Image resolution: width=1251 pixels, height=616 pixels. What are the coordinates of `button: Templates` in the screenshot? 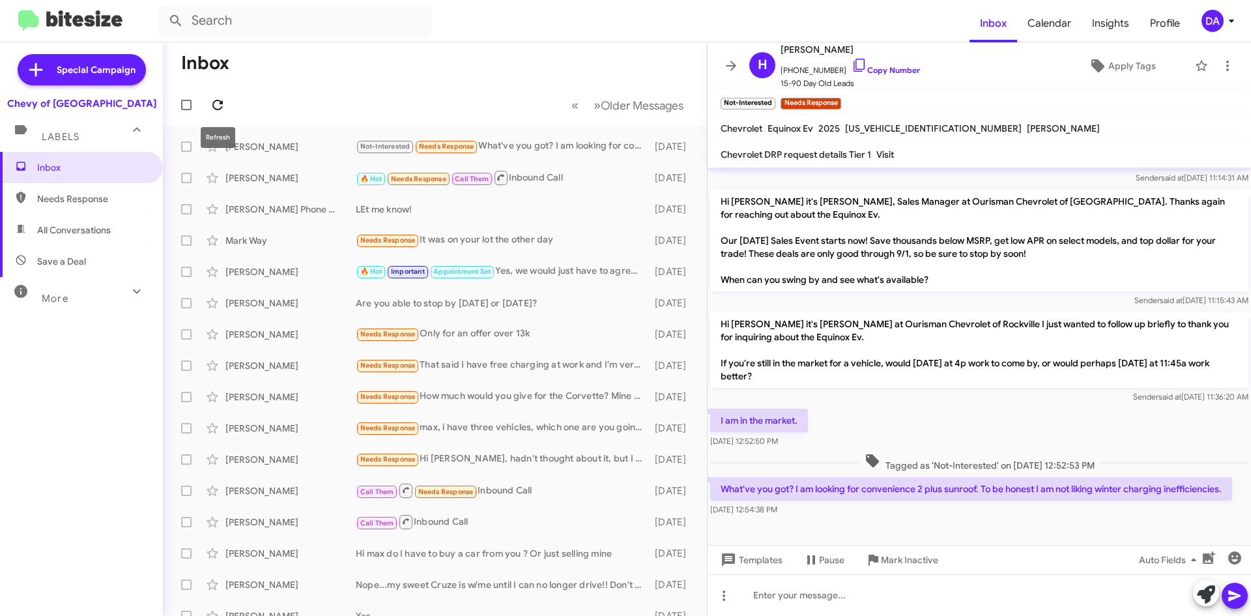 It's located at (750, 560).